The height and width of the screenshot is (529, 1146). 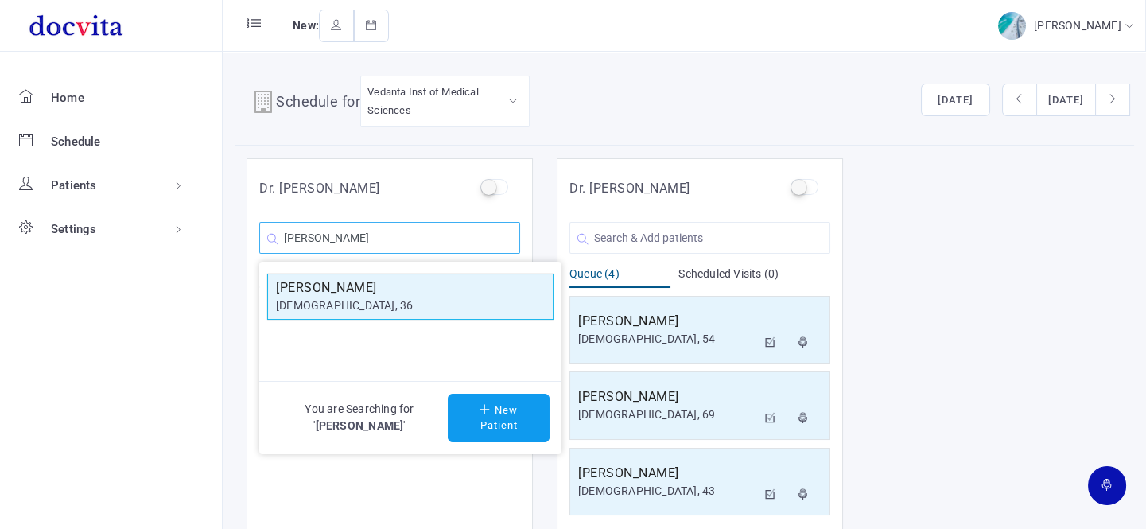 I want to click on button: New Patient, so click(x=499, y=418).